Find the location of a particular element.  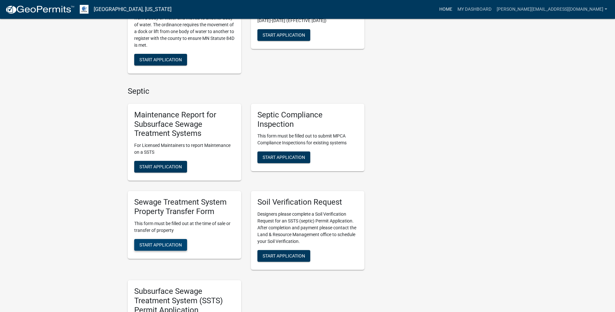

a: Home is located at coordinates (446, 9).